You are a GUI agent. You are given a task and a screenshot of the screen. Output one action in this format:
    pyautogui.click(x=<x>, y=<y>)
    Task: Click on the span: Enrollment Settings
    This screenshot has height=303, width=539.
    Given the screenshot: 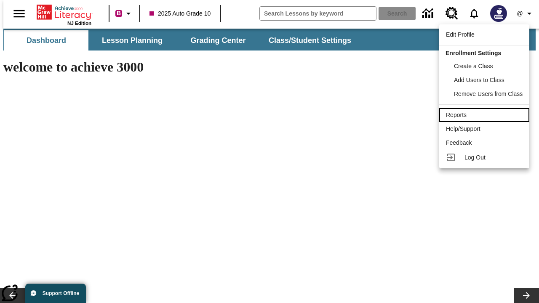 What is the action you would take?
    pyautogui.click(x=473, y=53)
    